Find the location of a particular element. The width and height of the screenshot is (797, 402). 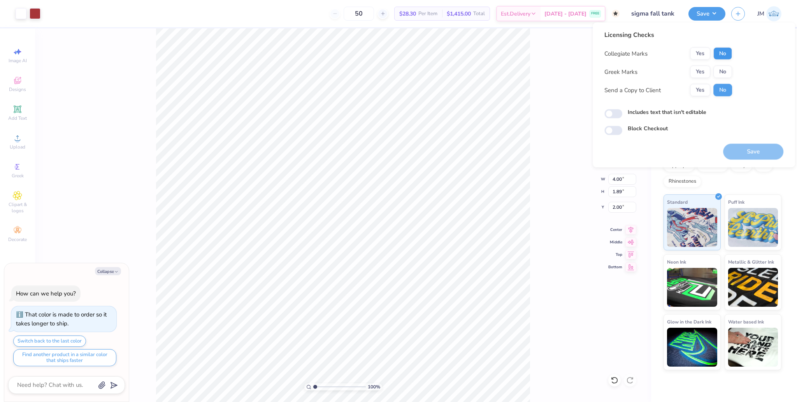

span: Water based Ink is located at coordinates (746, 322).